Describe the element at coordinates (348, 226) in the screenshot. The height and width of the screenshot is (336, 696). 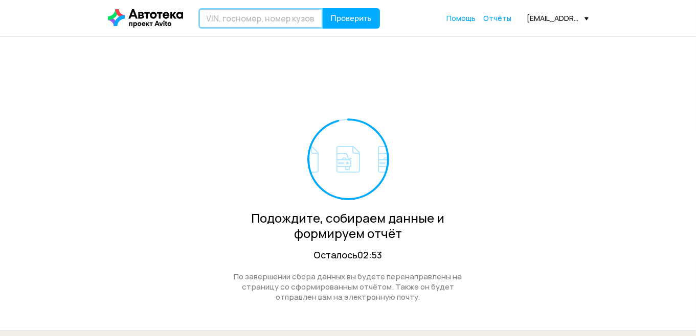
I see `div: Подождите, собираем данные и формируем отчёт` at that location.